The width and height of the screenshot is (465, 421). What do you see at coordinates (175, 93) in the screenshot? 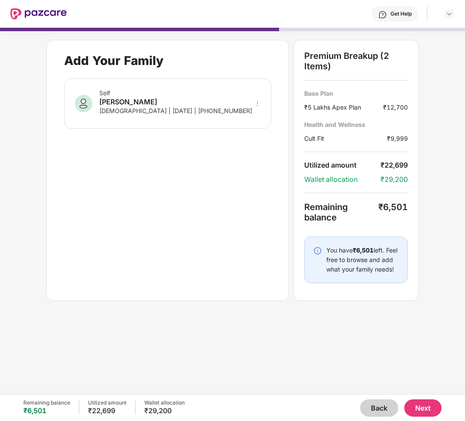
I see `div: Self` at bounding box center [175, 93].